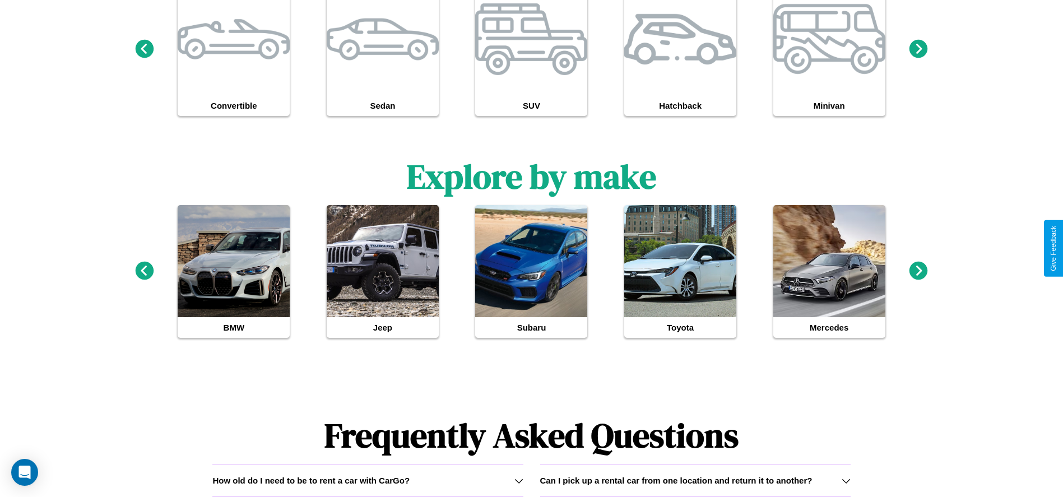  What do you see at coordinates (383, 327) in the screenshot?
I see `h4: Jeep` at bounding box center [383, 327].